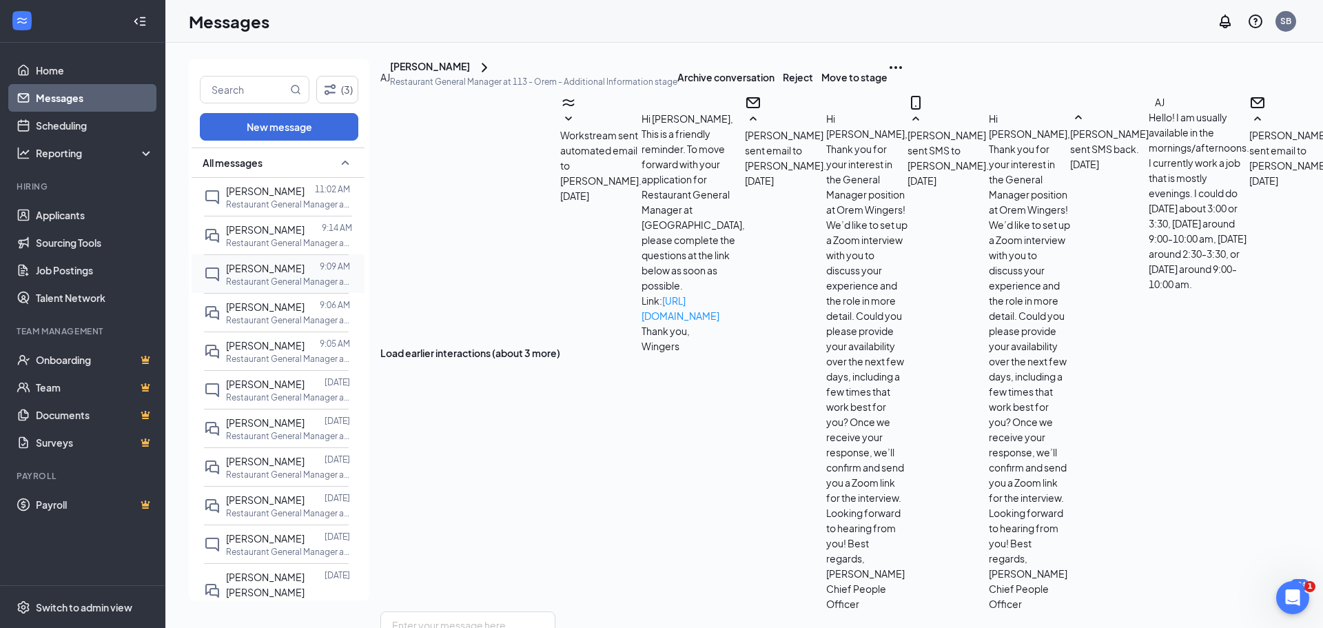  I want to click on a: Scheduling, so click(94, 125).